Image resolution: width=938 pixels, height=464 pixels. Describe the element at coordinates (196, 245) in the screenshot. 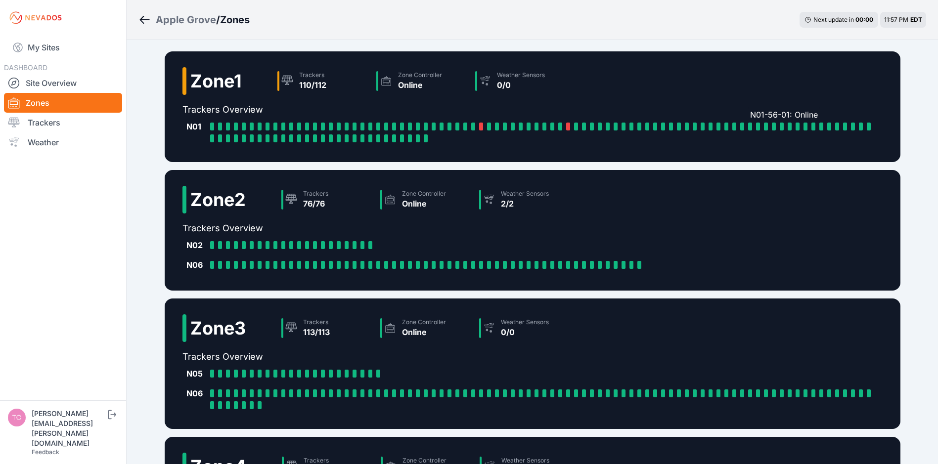

I see `div: N02` at that location.